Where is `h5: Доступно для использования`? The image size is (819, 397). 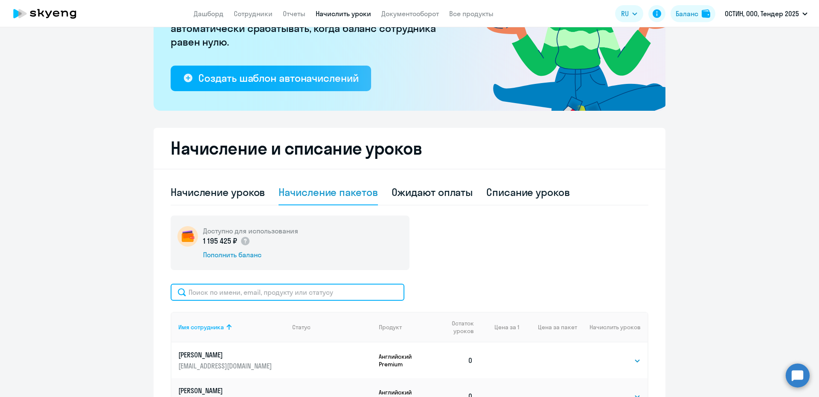
h5: Доступно для использования is located at coordinates (250, 231).